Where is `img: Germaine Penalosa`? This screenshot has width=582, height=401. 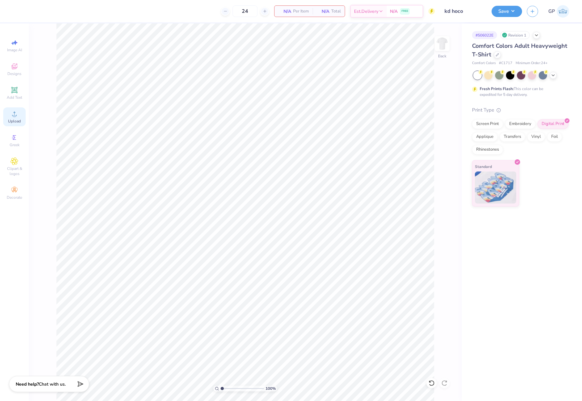
img: Germaine Penalosa is located at coordinates (562, 11).